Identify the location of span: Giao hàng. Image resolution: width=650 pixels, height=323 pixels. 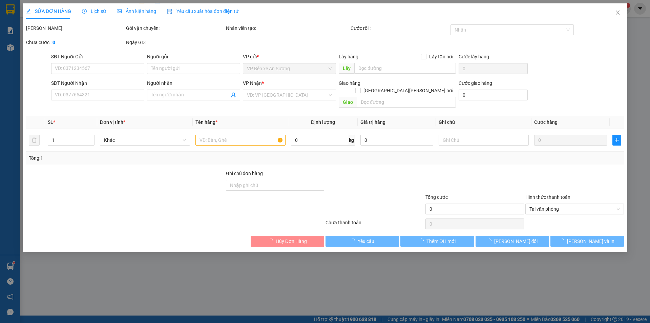
(350, 83).